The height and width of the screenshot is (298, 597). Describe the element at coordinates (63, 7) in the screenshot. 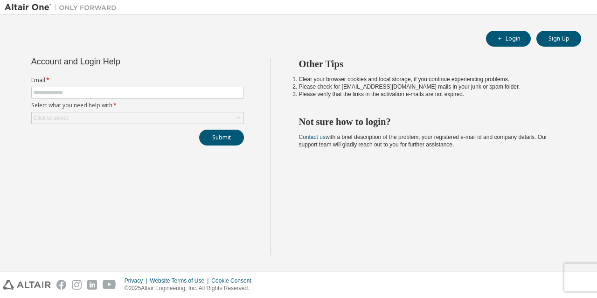

I see `img: Altair One` at that location.